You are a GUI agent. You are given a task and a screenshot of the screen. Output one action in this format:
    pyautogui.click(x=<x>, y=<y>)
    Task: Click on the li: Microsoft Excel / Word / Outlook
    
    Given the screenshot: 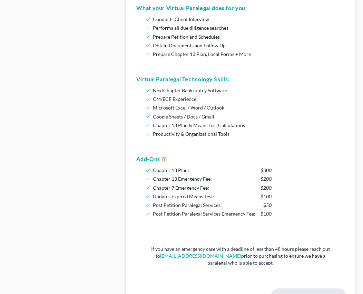 What is the action you would take?
    pyautogui.click(x=247, y=107)
    